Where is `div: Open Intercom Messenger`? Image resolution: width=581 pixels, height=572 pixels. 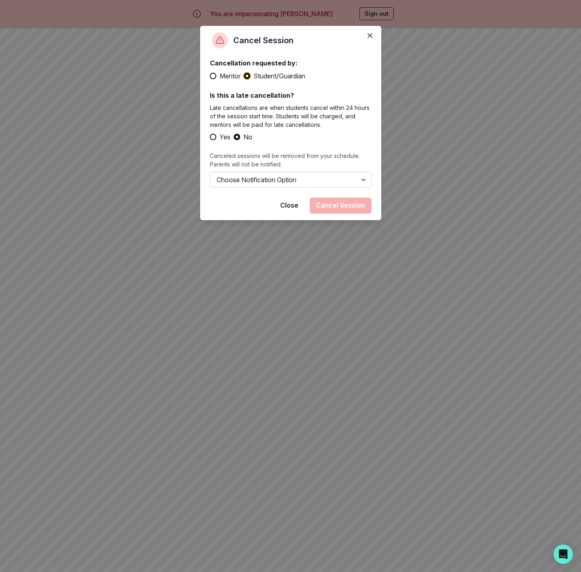
div: Open Intercom Messenger is located at coordinates (563, 555).